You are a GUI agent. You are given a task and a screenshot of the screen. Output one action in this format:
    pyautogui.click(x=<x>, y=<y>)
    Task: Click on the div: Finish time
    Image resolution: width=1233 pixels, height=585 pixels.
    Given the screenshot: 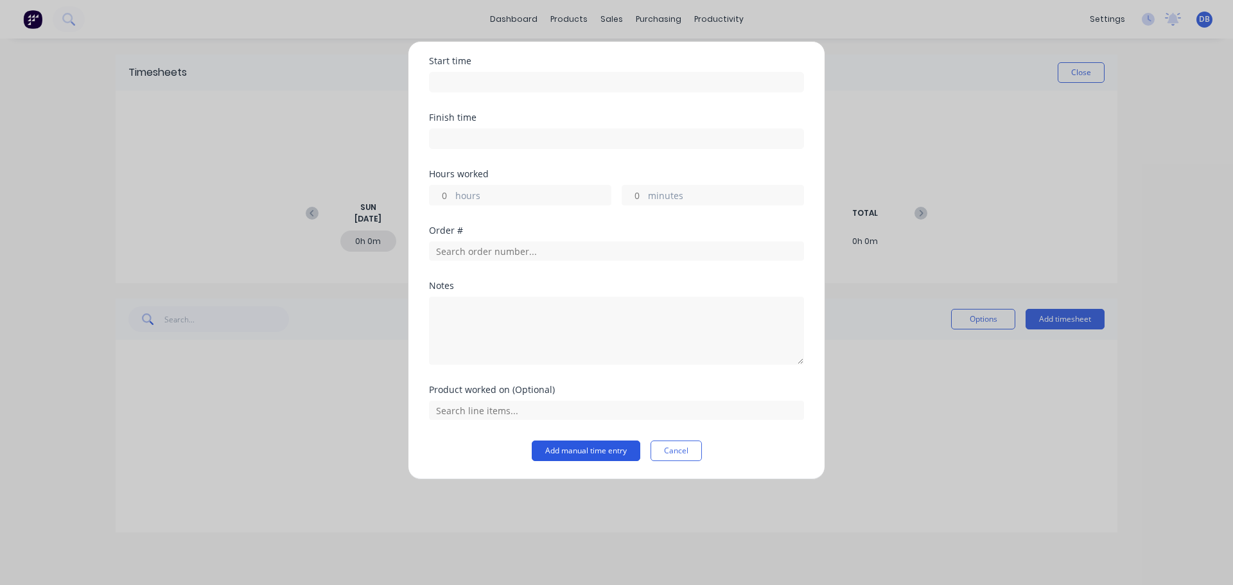 What is the action you would take?
    pyautogui.click(x=617, y=118)
    